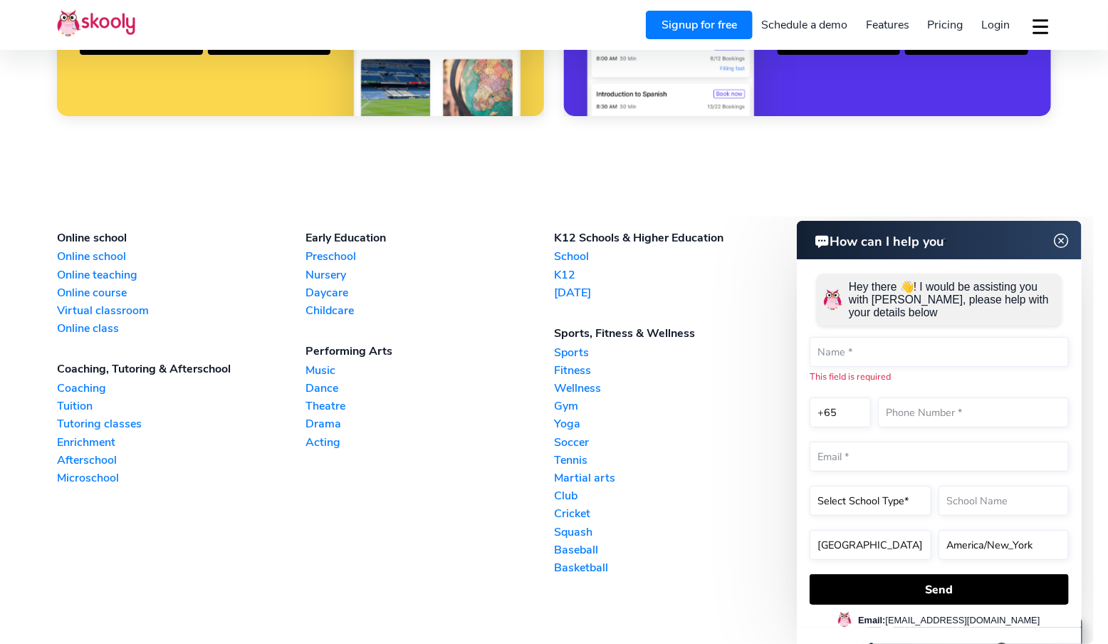 The image size is (1108, 644). Describe the element at coordinates (181, 328) in the screenshot. I see `a: Online class` at that location.